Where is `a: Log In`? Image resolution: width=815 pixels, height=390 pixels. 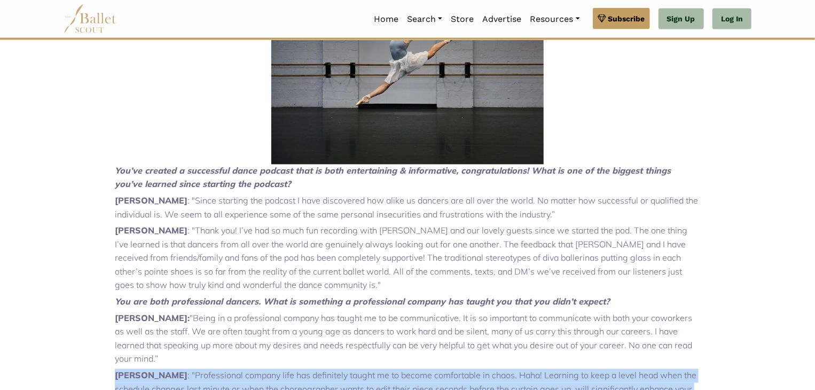 a: Log In is located at coordinates (732, 19).